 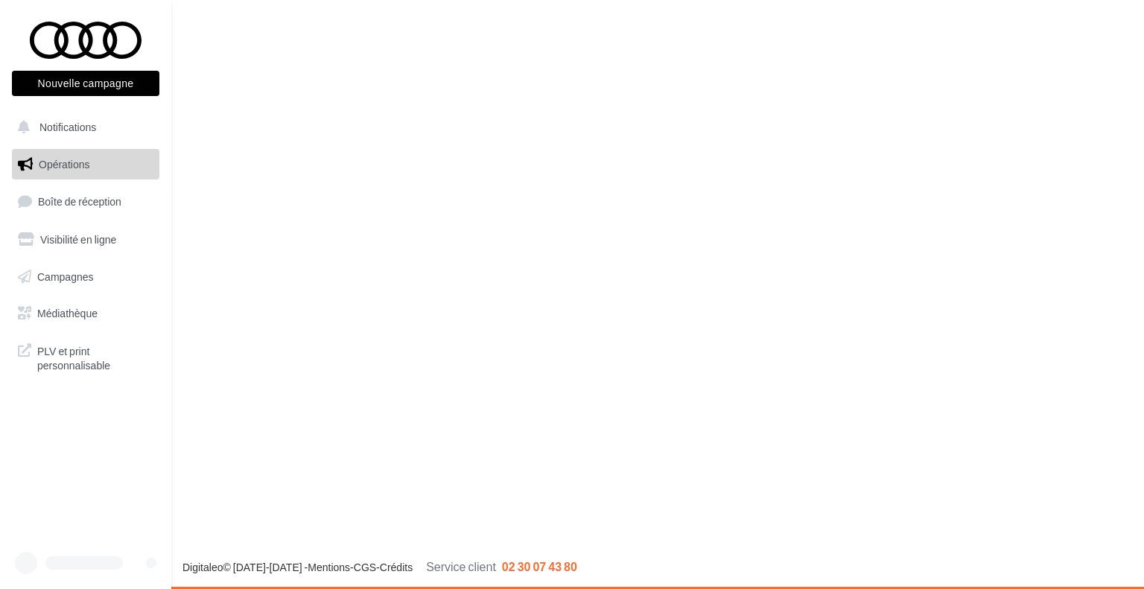 What do you see at coordinates (86, 240) in the screenshot?
I see `a: Visibilité en ligne` at bounding box center [86, 240].